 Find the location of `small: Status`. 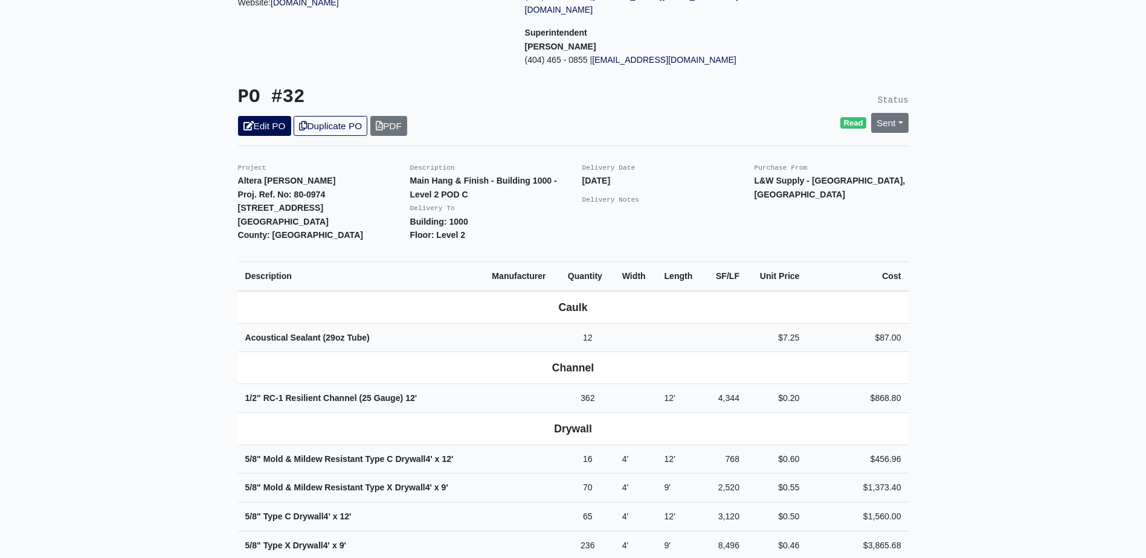

small: Status is located at coordinates (893, 100).